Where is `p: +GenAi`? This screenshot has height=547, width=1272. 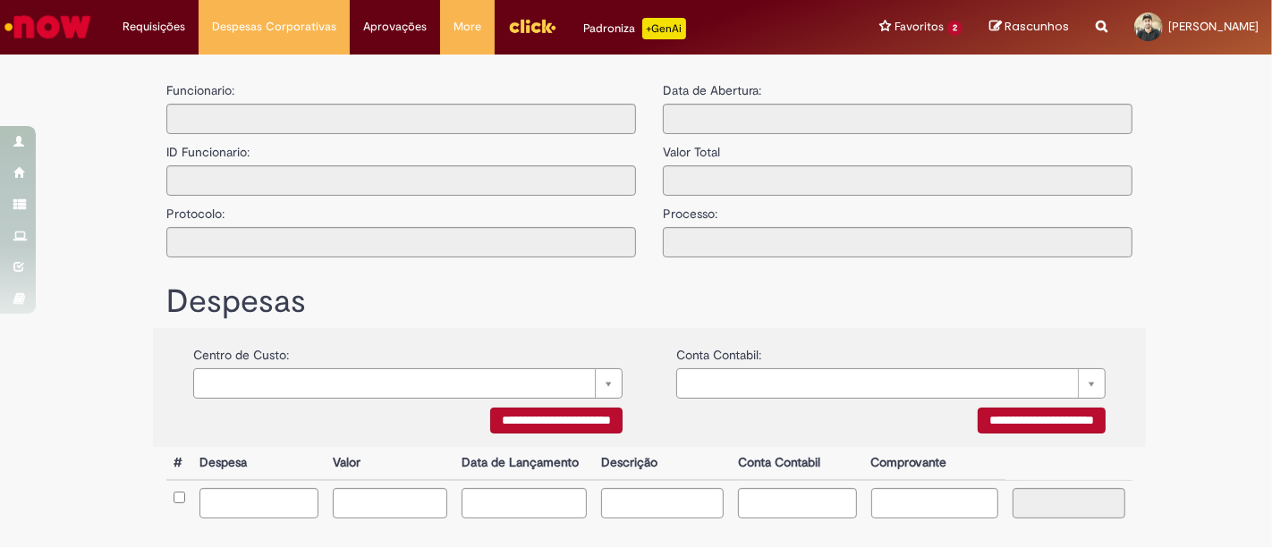
p: +GenAi is located at coordinates (664, 29).